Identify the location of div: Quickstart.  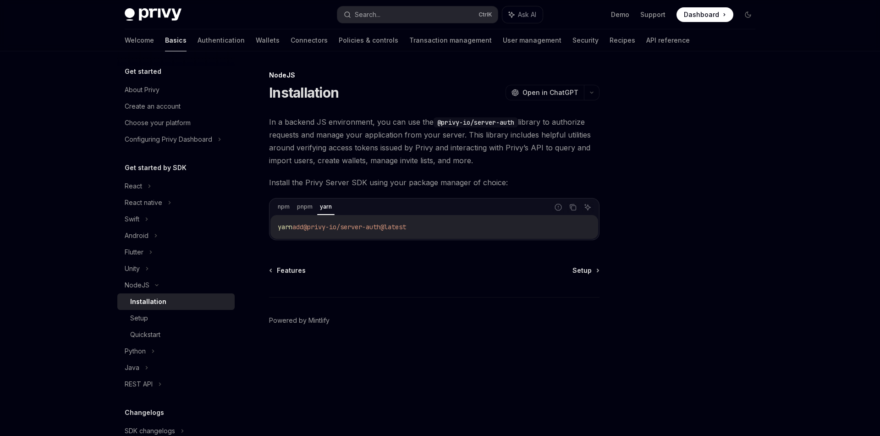
(145, 335).